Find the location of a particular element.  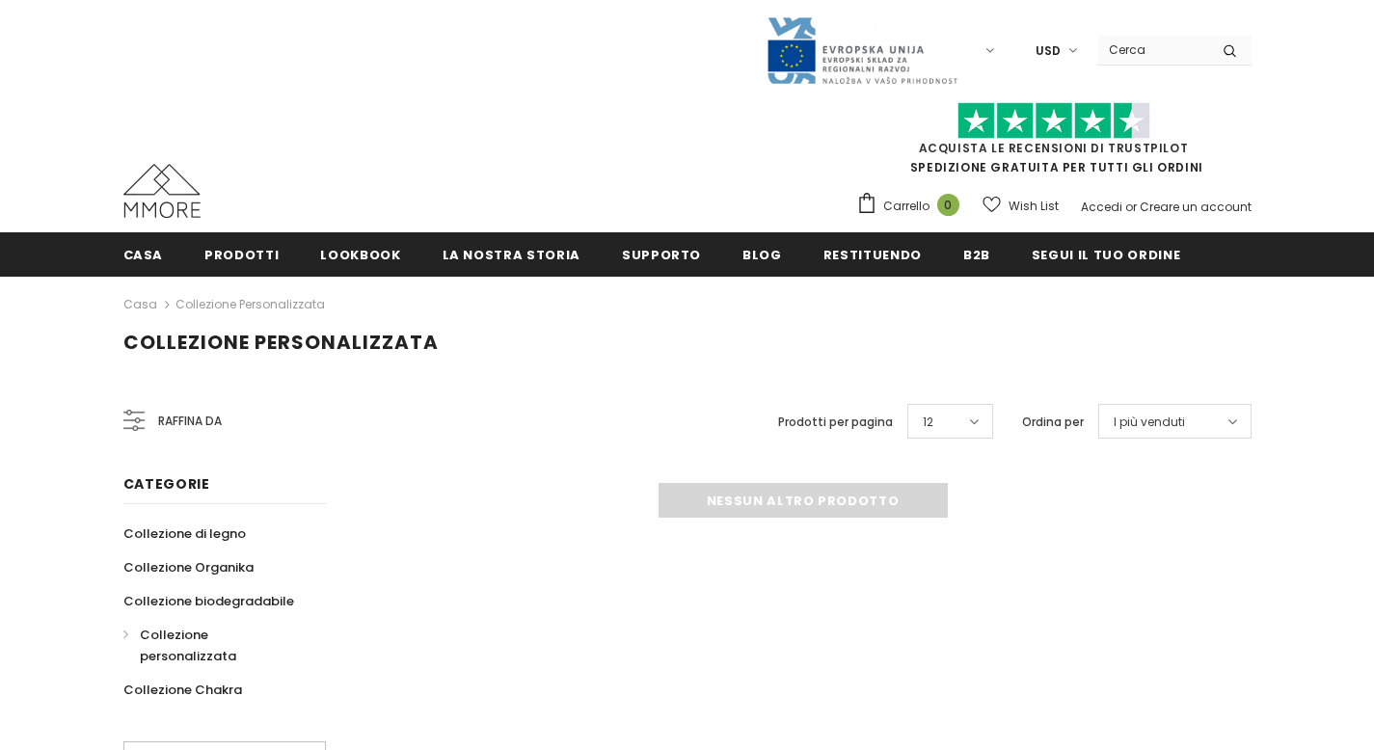

span: Prodotti is located at coordinates (241, 255).